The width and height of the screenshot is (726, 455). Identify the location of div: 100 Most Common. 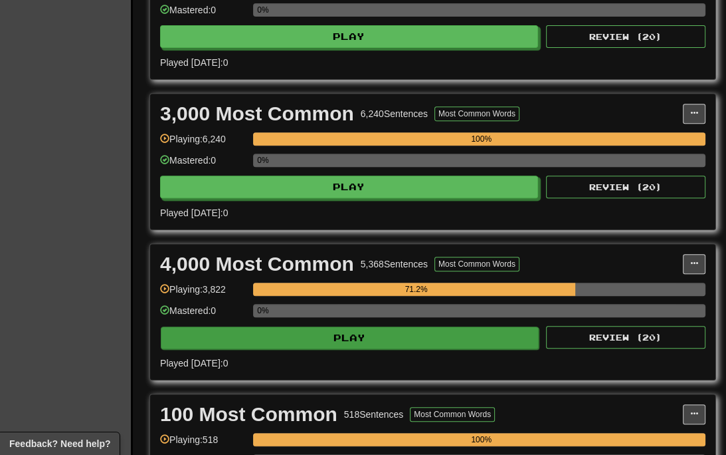
(249, 414).